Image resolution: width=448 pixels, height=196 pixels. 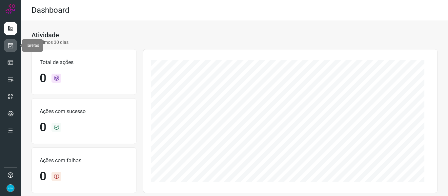 I want to click on h2: Dashboard, so click(x=50, y=10).